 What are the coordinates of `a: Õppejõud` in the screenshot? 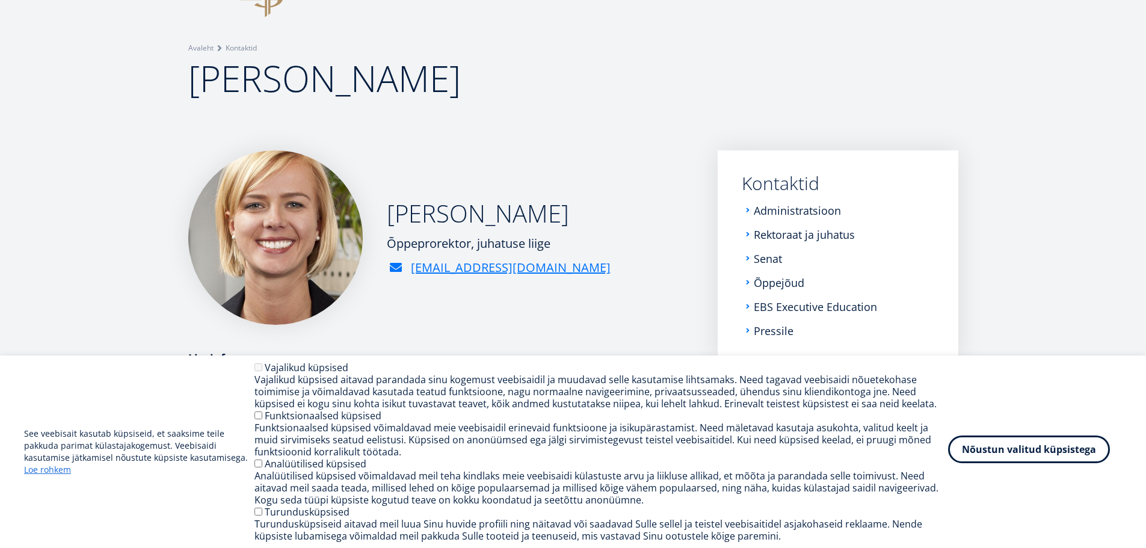 It's located at (779, 283).